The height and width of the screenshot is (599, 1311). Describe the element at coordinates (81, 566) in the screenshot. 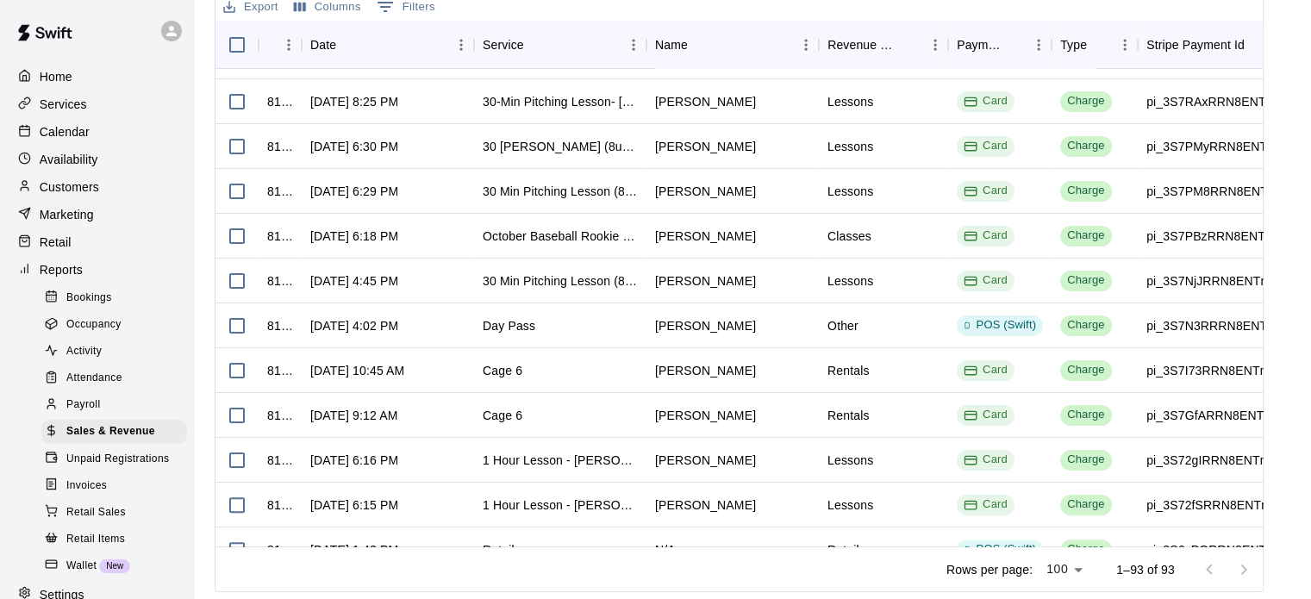

I see `span: Wallet` at that location.